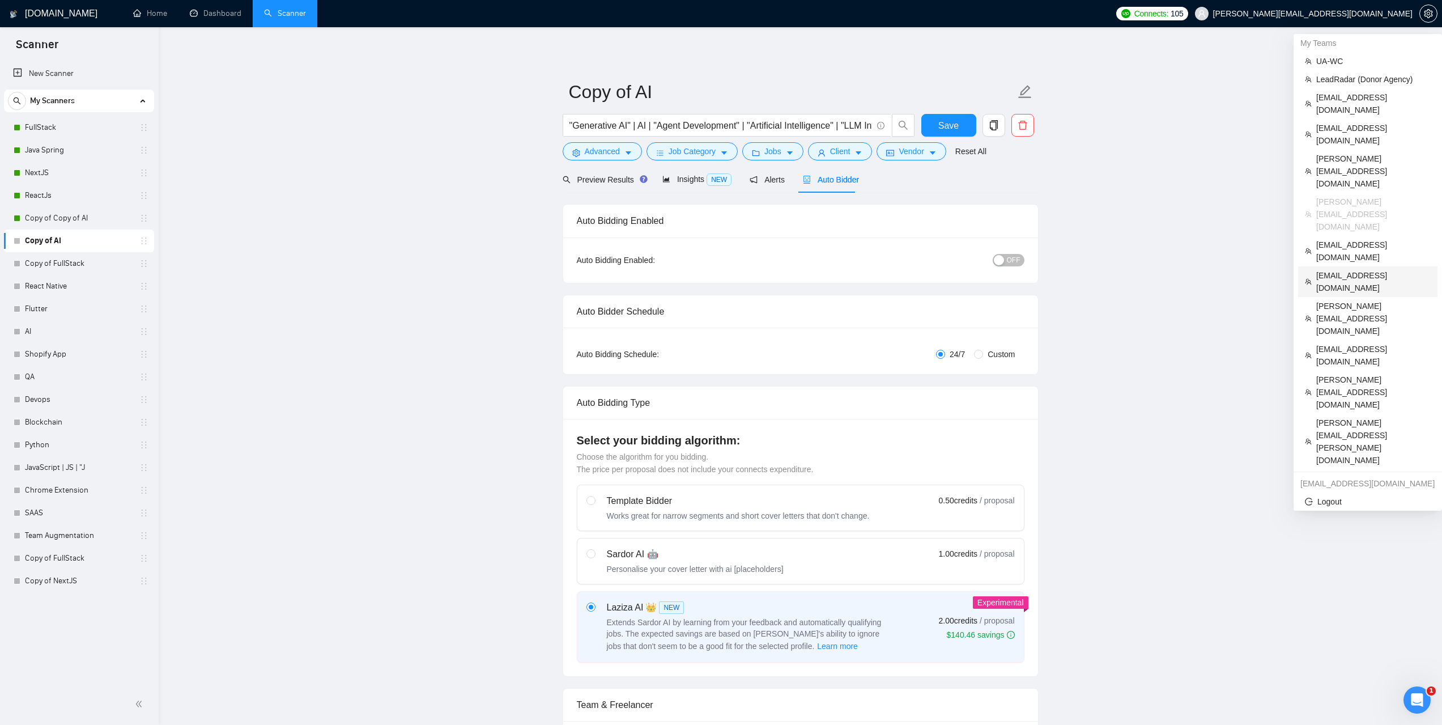  What do you see at coordinates (285, 13) in the screenshot?
I see `a: searchScanner` at bounding box center [285, 13].